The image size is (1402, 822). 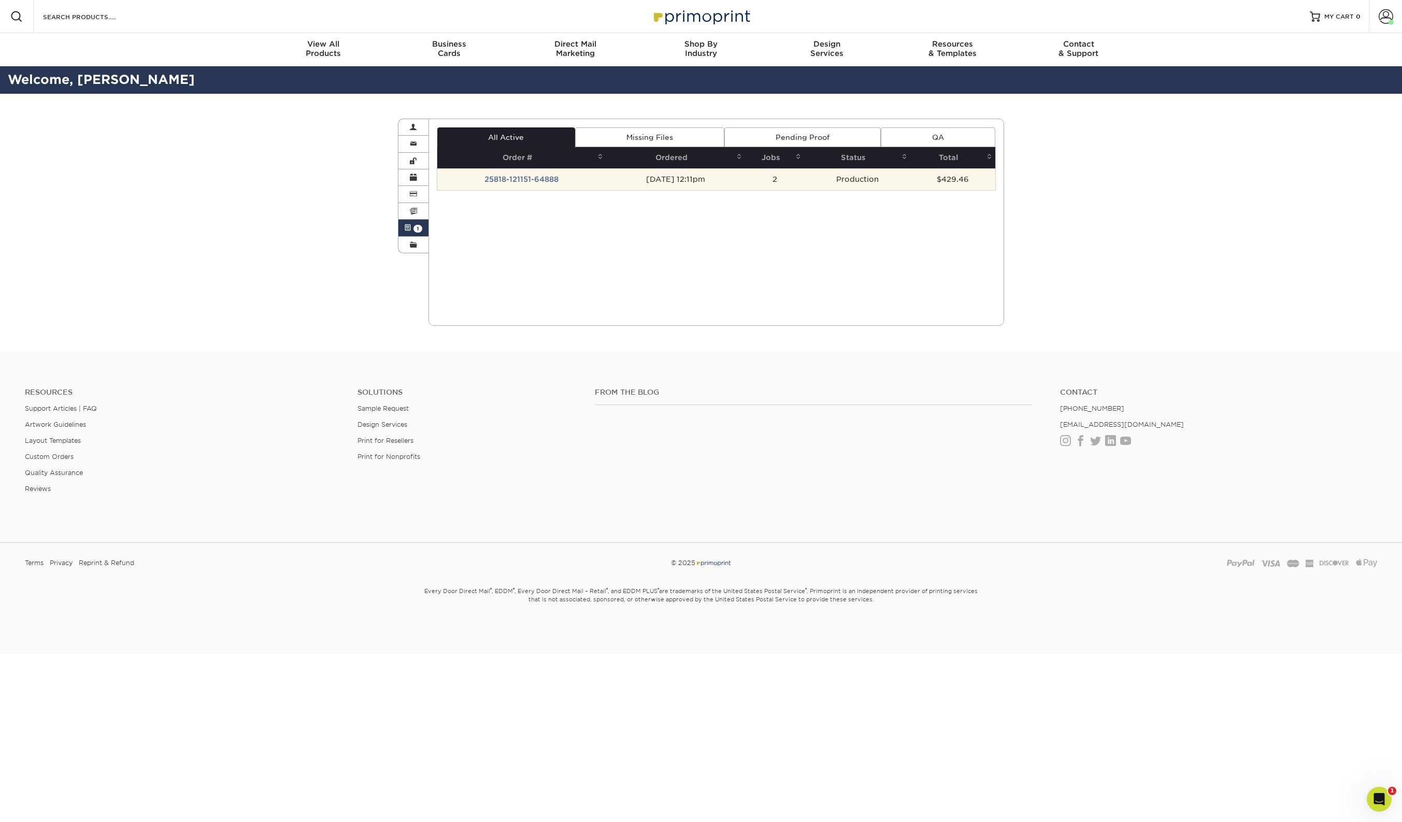 What do you see at coordinates (449, 49) in the screenshot?
I see `div: Cards` at bounding box center [449, 49].